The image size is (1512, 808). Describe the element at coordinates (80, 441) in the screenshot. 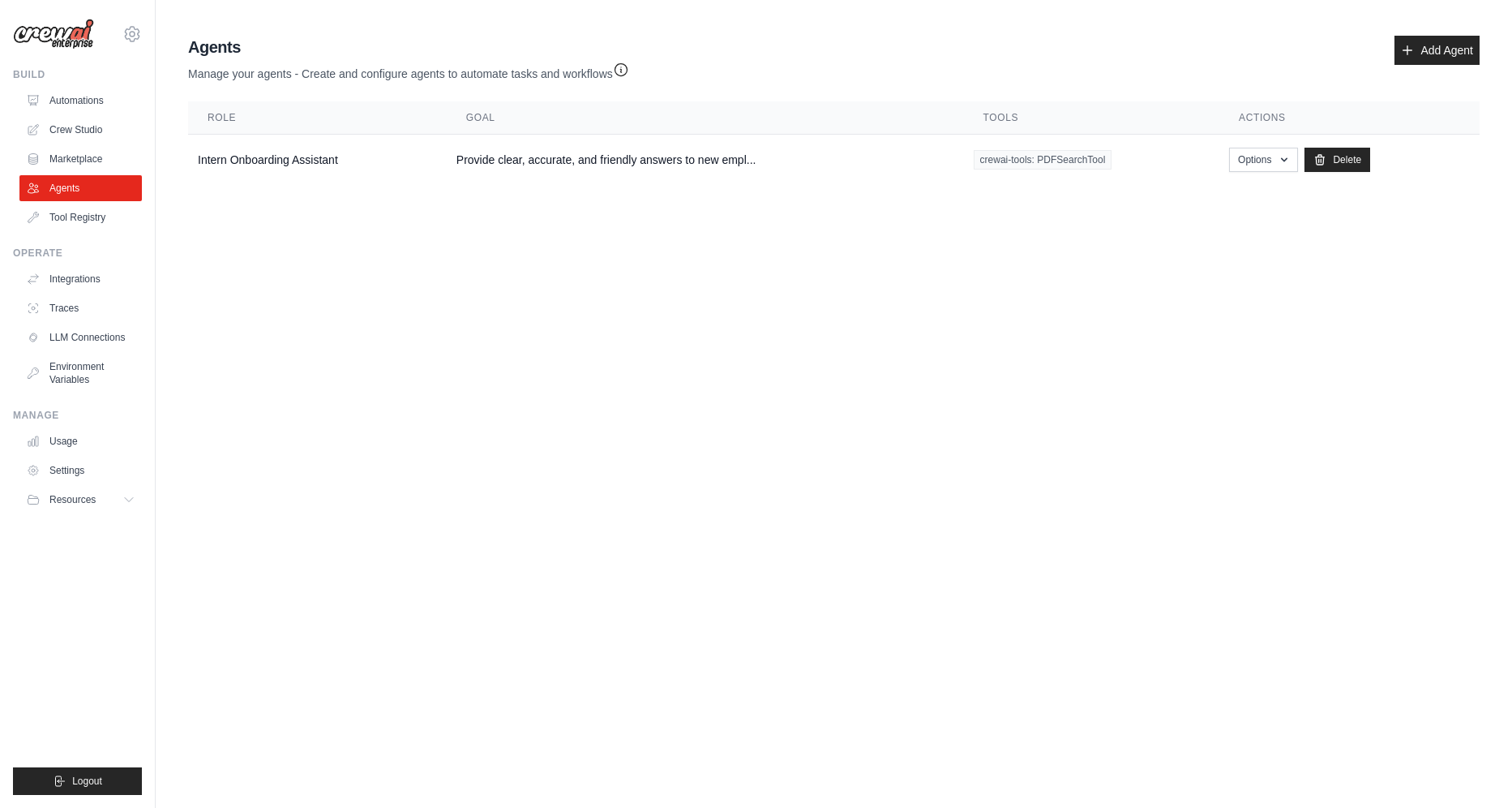

I see `a: Usage` at that location.